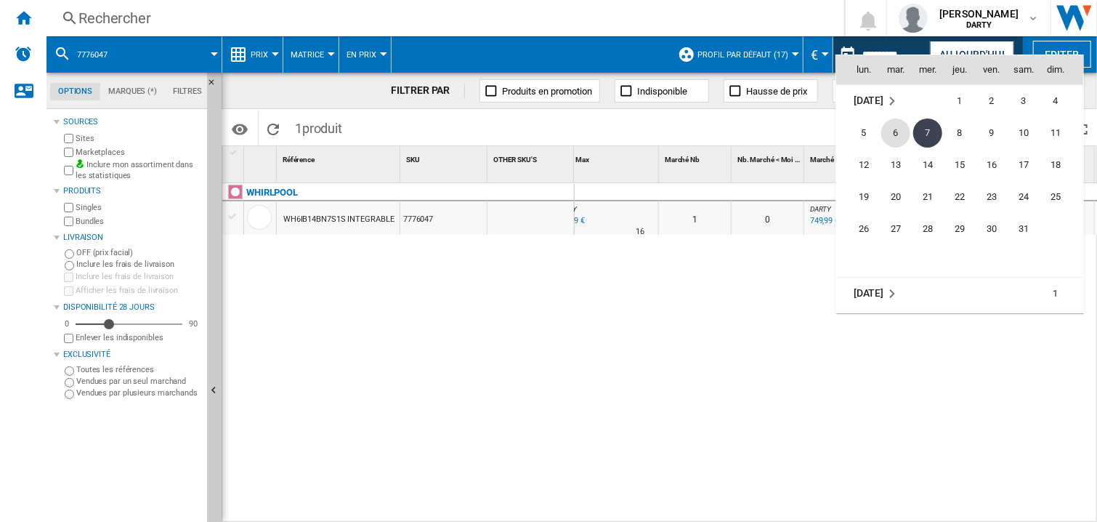  What do you see at coordinates (992, 197) in the screenshot?
I see `span: 23` at bounding box center [992, 197].